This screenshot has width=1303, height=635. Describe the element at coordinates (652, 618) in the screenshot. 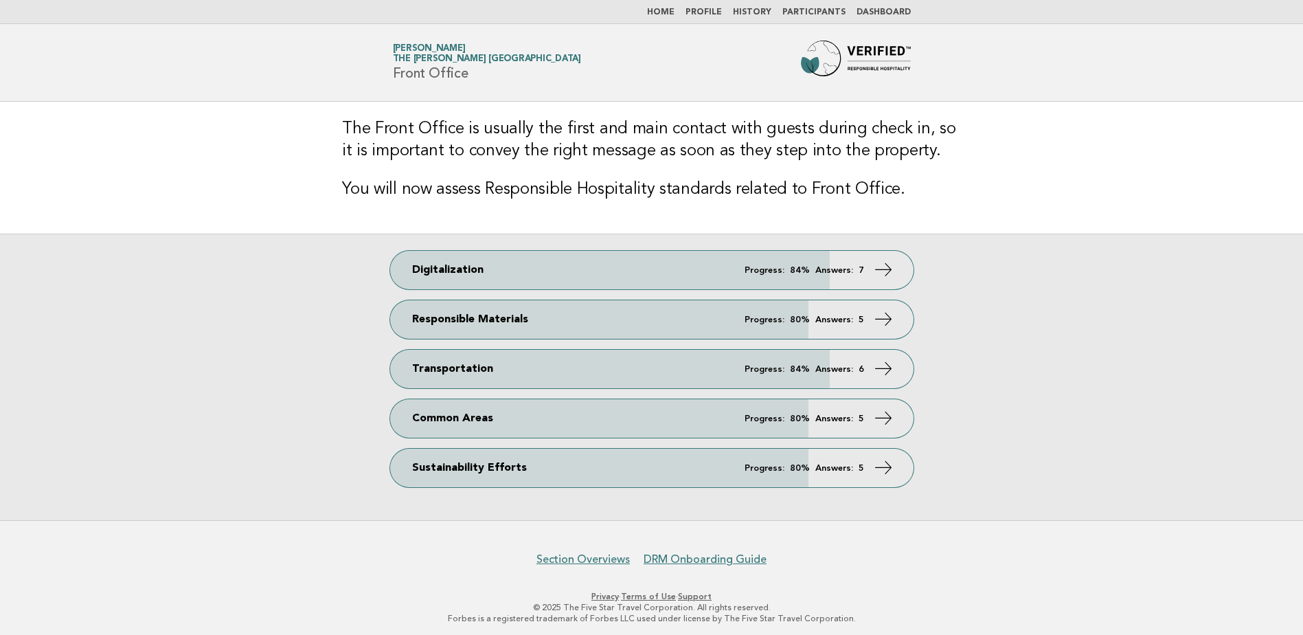

I see `p: Forbes is a registered trademark of Forbes LLC used under license by The Five Star Travel Corpora...` at that location.